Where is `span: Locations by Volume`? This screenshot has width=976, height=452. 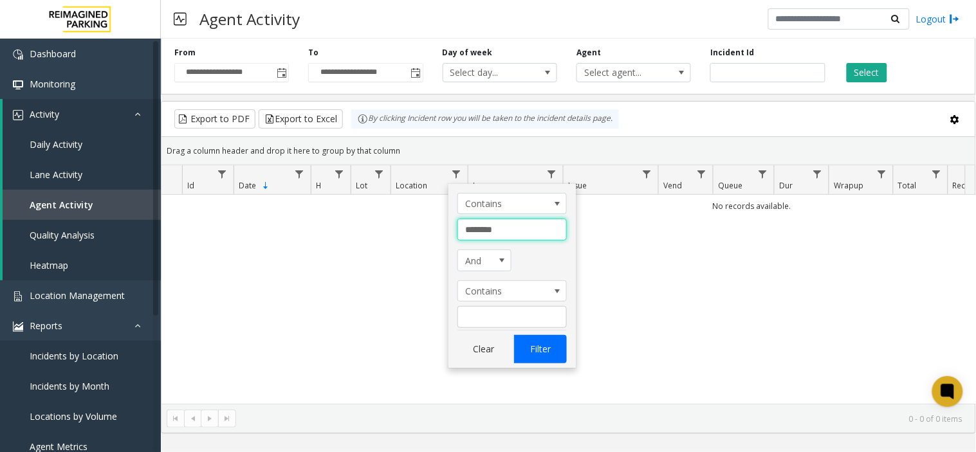
span: Locations by Volume is located at coordinates (73, 416).